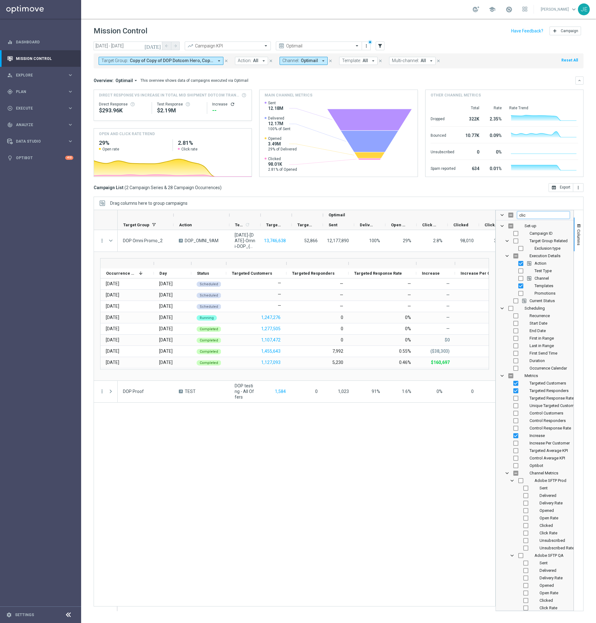 The width and height of the screenshot is (596, 623). Describe the element at coordinates (535, 541) in the screenshot. I see `div: Unsubscribed Column` at that location.